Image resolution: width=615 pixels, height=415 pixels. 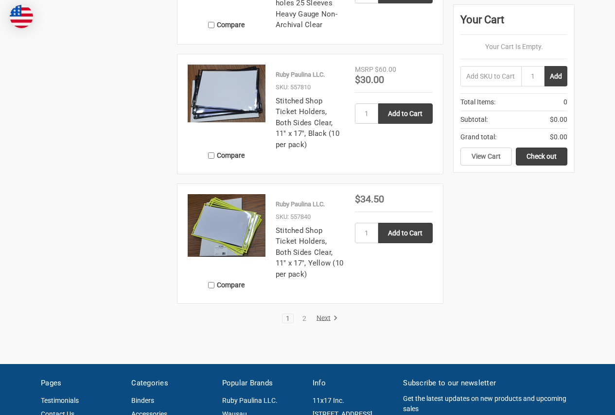 I want to click on span: $60.00, so click(x=385, y=69).